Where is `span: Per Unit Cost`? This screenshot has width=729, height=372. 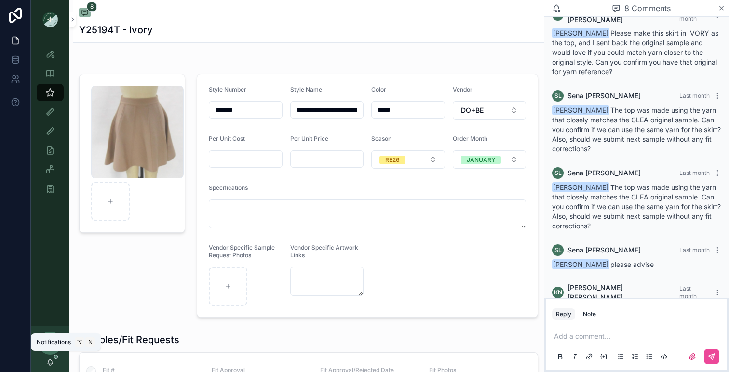
span: Per Unit Cost is located at coordinates (227, 138).